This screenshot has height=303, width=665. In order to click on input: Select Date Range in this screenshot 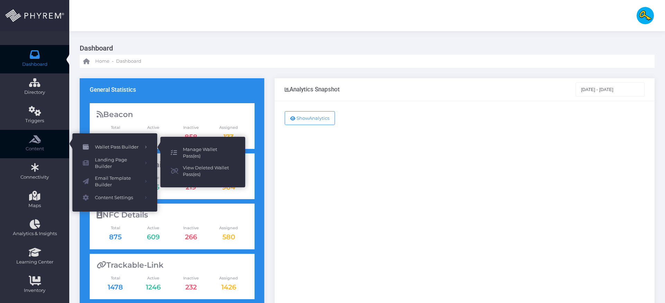, I will do `click(610, 89)`.